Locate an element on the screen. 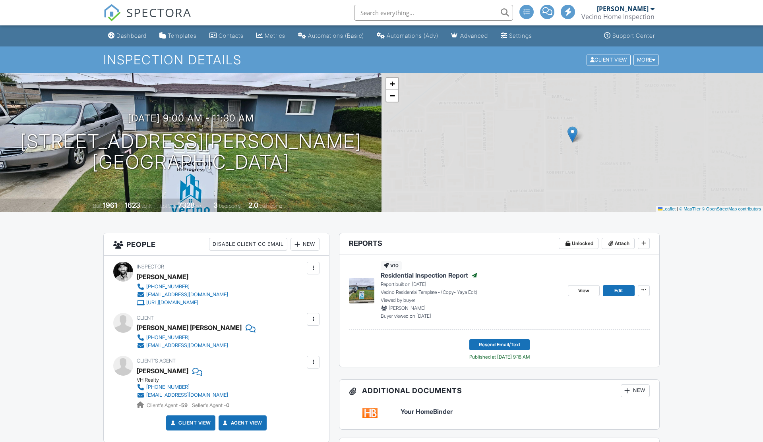 The image size is (763, 442). a: Automations (Basic) is located at coordinates (331, 36).